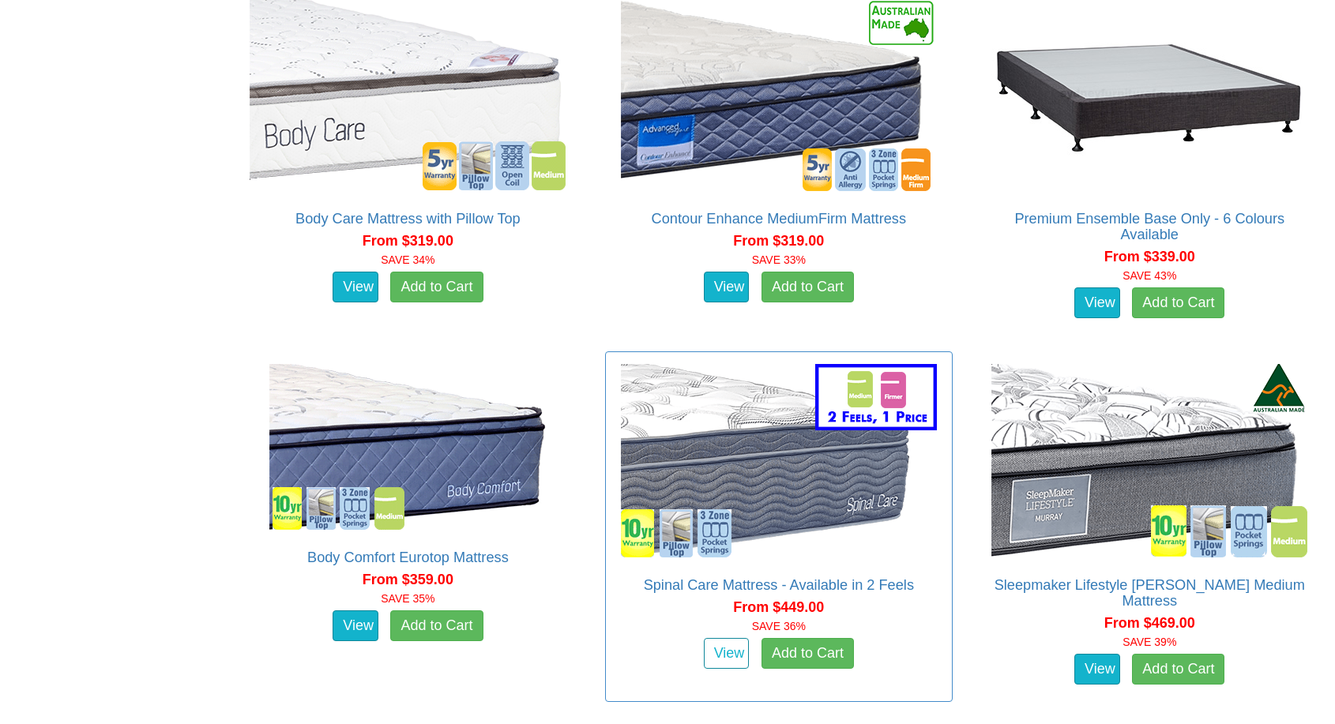 This screenshot has width=1335, height=724. Describe the element at coordinates (779, 460) in the screenshot. I see `img: Spinal Care Mattress - Available in 2 Feels` at that location.